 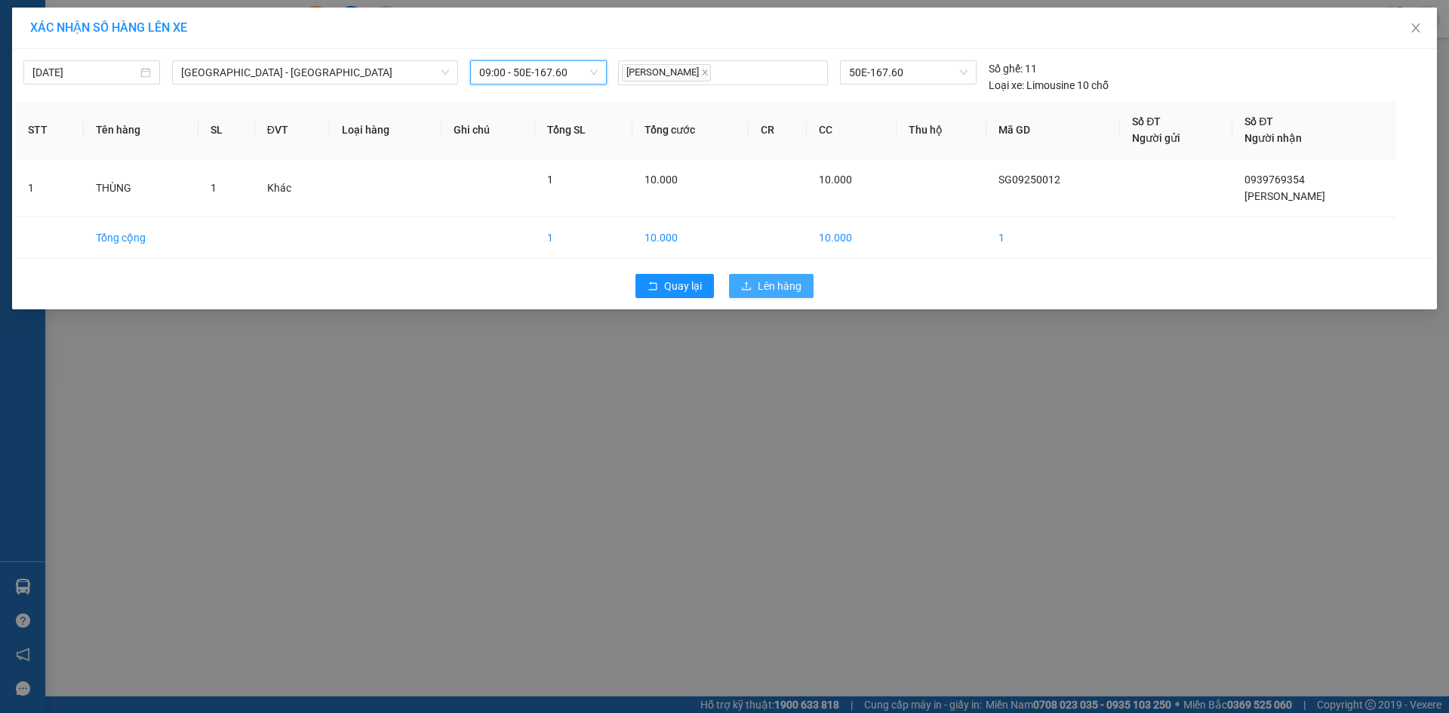 I want to click on button: uploadLên hàng, so click(x=771, y=286).